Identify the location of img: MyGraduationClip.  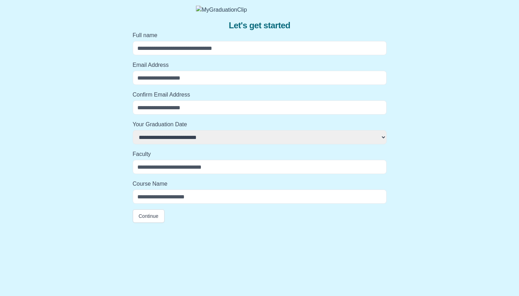
(260, 10).